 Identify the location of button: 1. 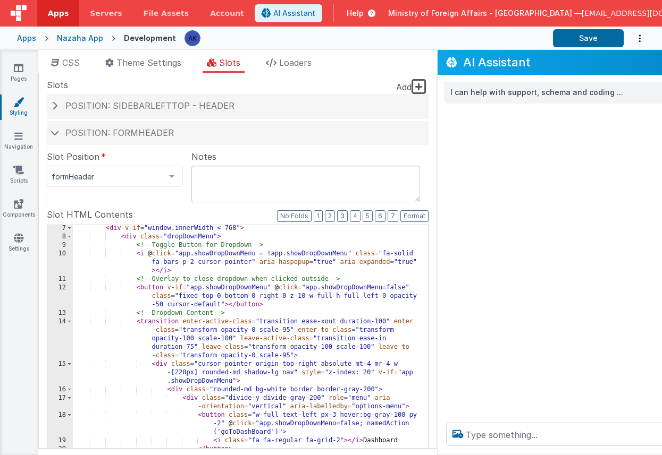
(318, 216).